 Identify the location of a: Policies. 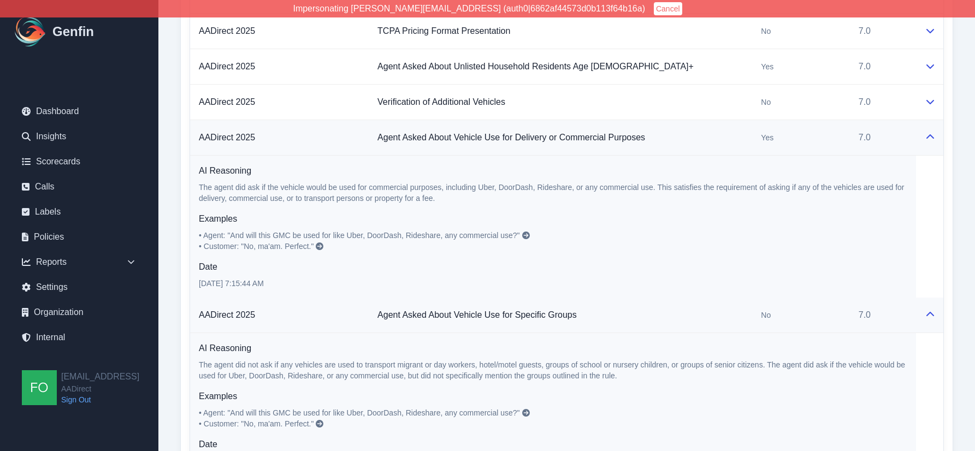
(79, 237).